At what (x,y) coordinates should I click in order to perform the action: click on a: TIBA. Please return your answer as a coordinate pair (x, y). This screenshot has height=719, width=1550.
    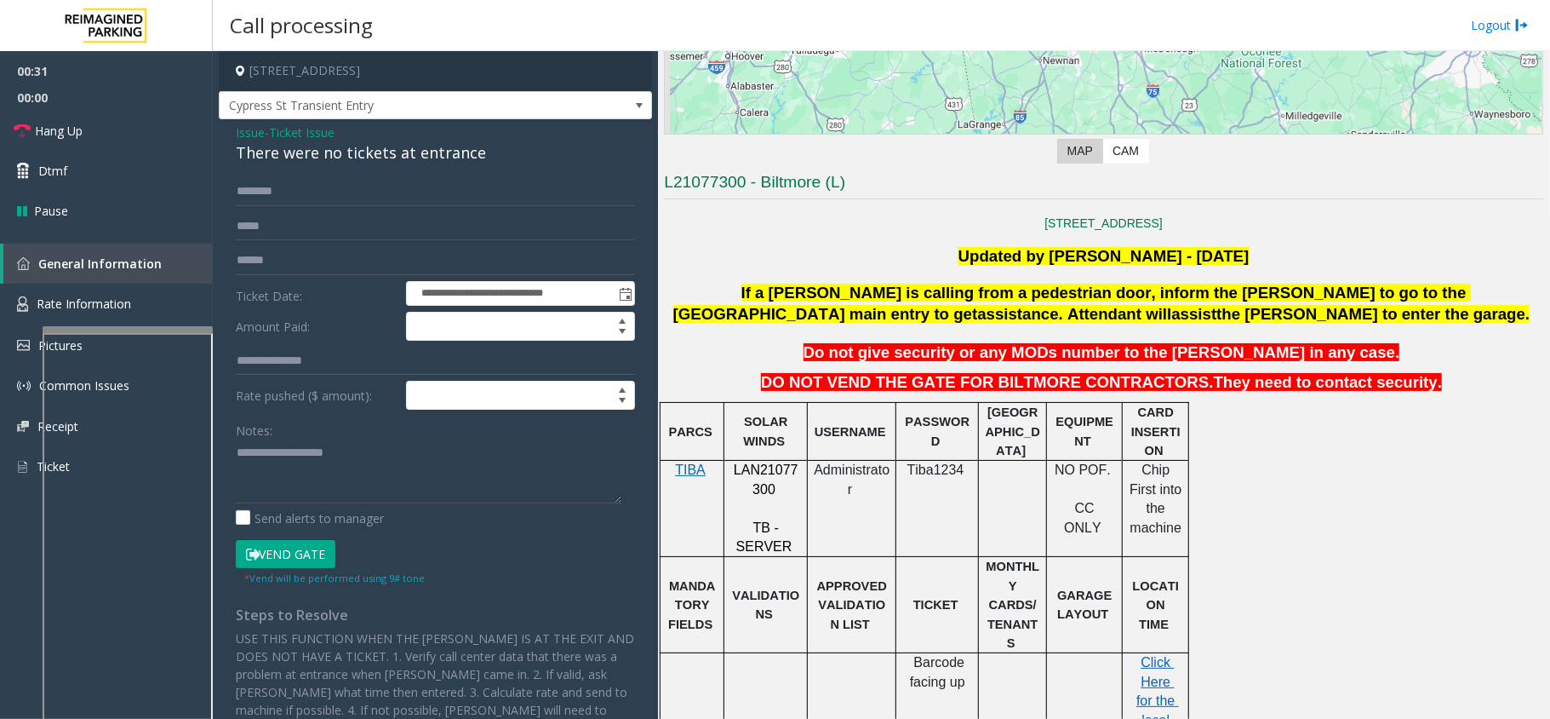
    Looking at the image, I should click on (690, 470).